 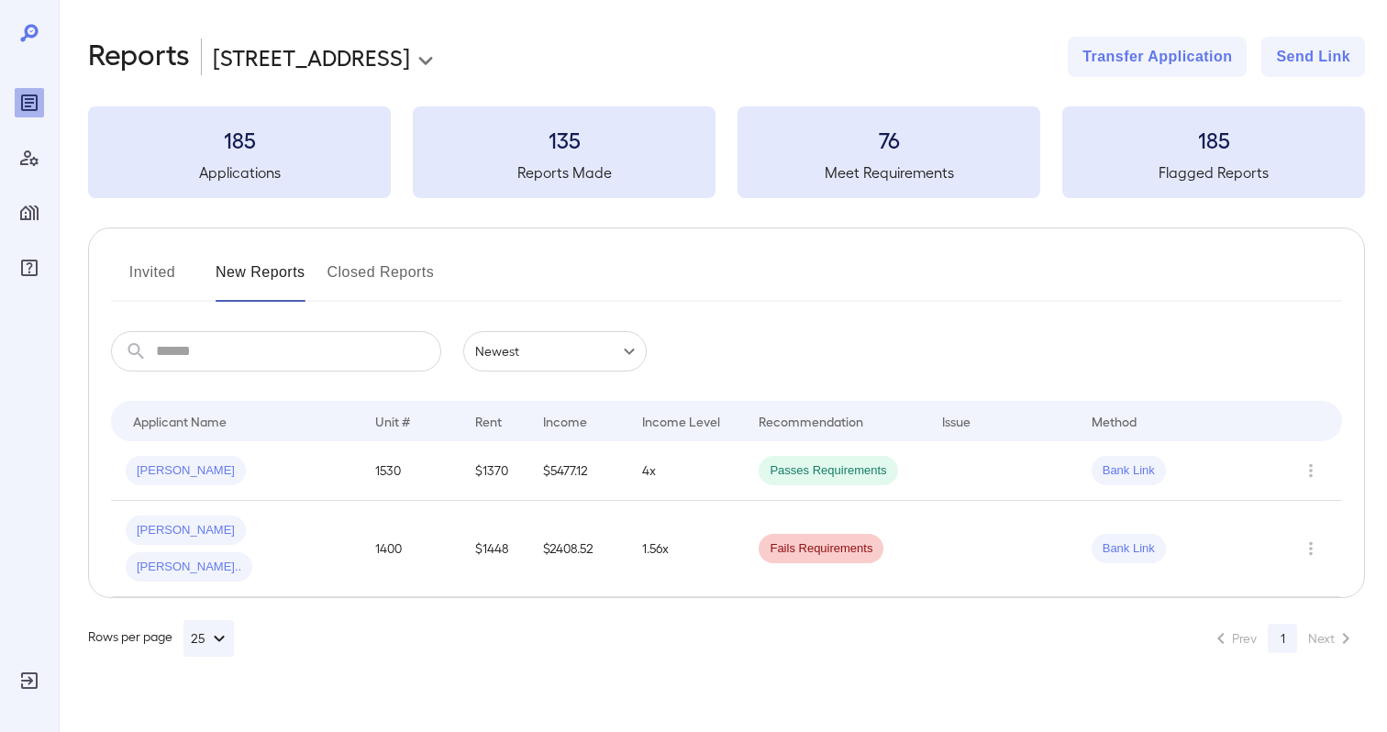 I want to click on div: Log Out, so click(x=29, y=681).